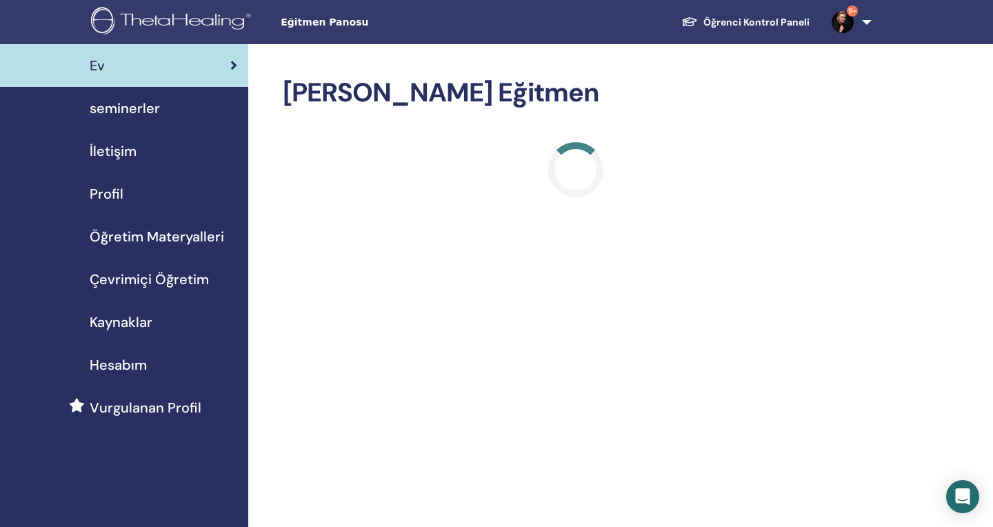 This screenshot has width=993, height=527. I want to click on span: Ev, so click(97, 66).